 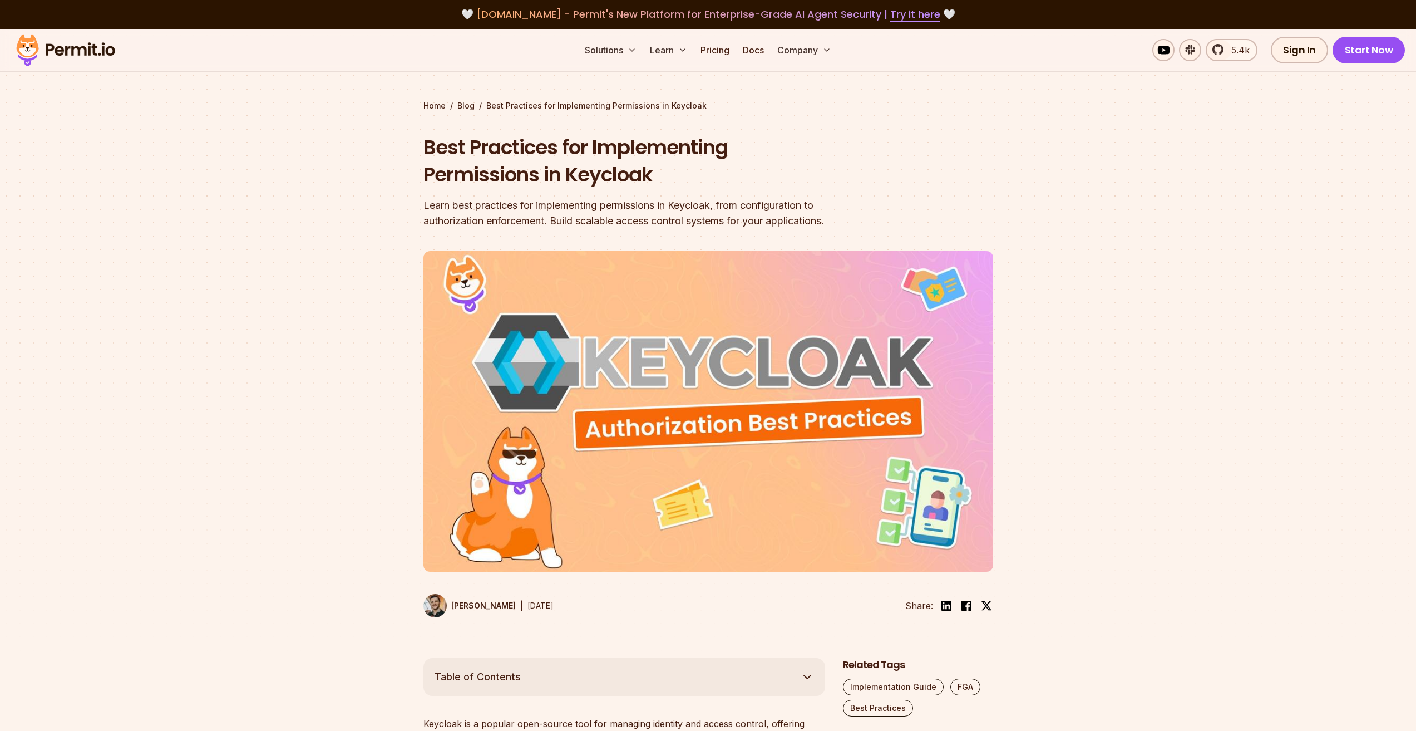 What do you see at coordinates (435, 605) in the screenshot?
I see `img: Daniel Bass` at bounding box center [435, 605].